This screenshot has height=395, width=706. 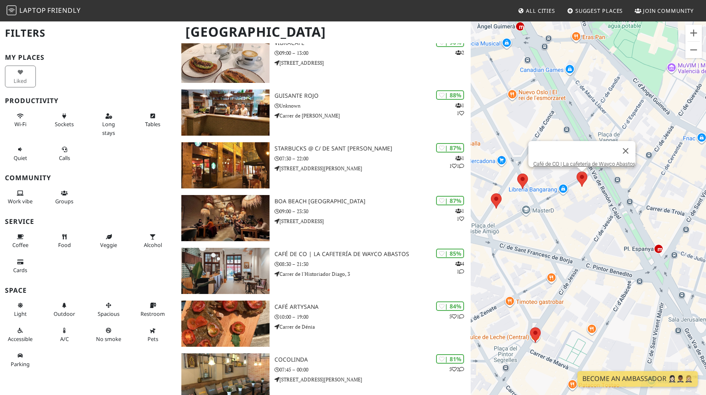 I want to click on h3: Café ArtySana, so click(x=373, y=307).